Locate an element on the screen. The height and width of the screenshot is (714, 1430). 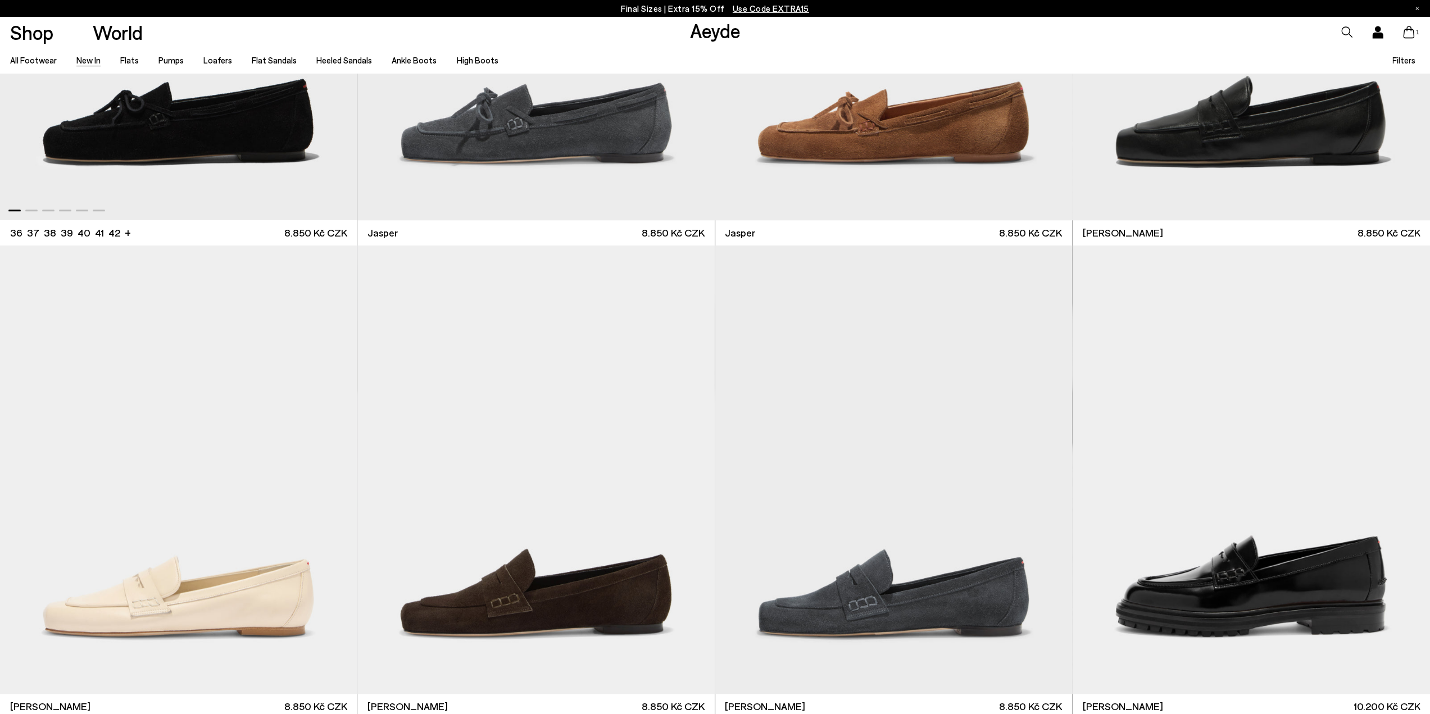
a: Flats is located at coordinates (129, 60).